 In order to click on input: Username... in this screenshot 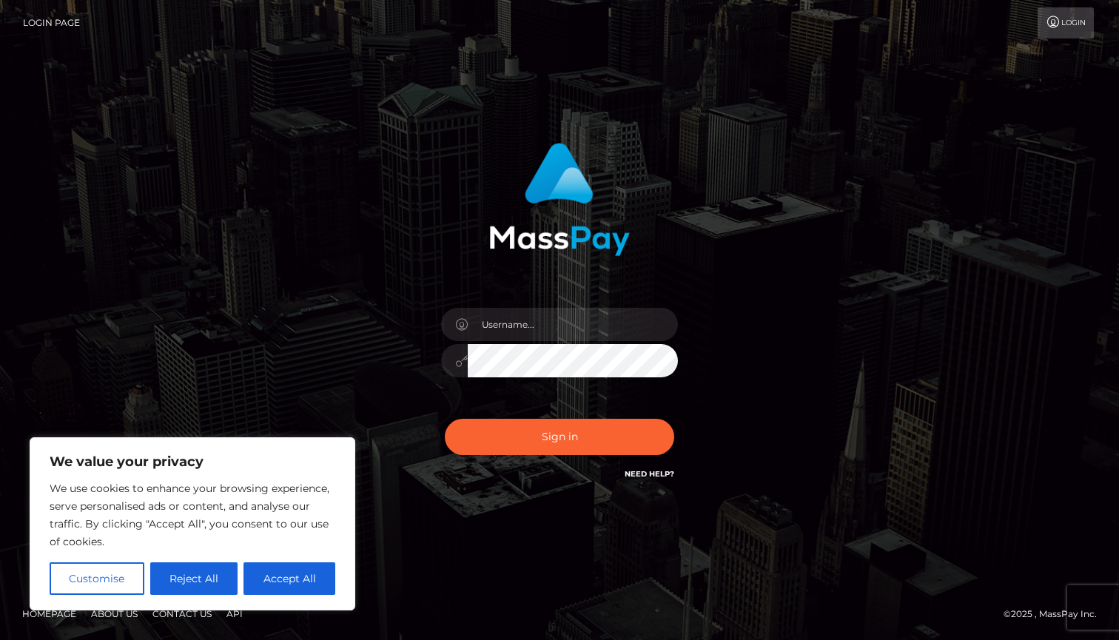, I will do `click(573, 324)`.